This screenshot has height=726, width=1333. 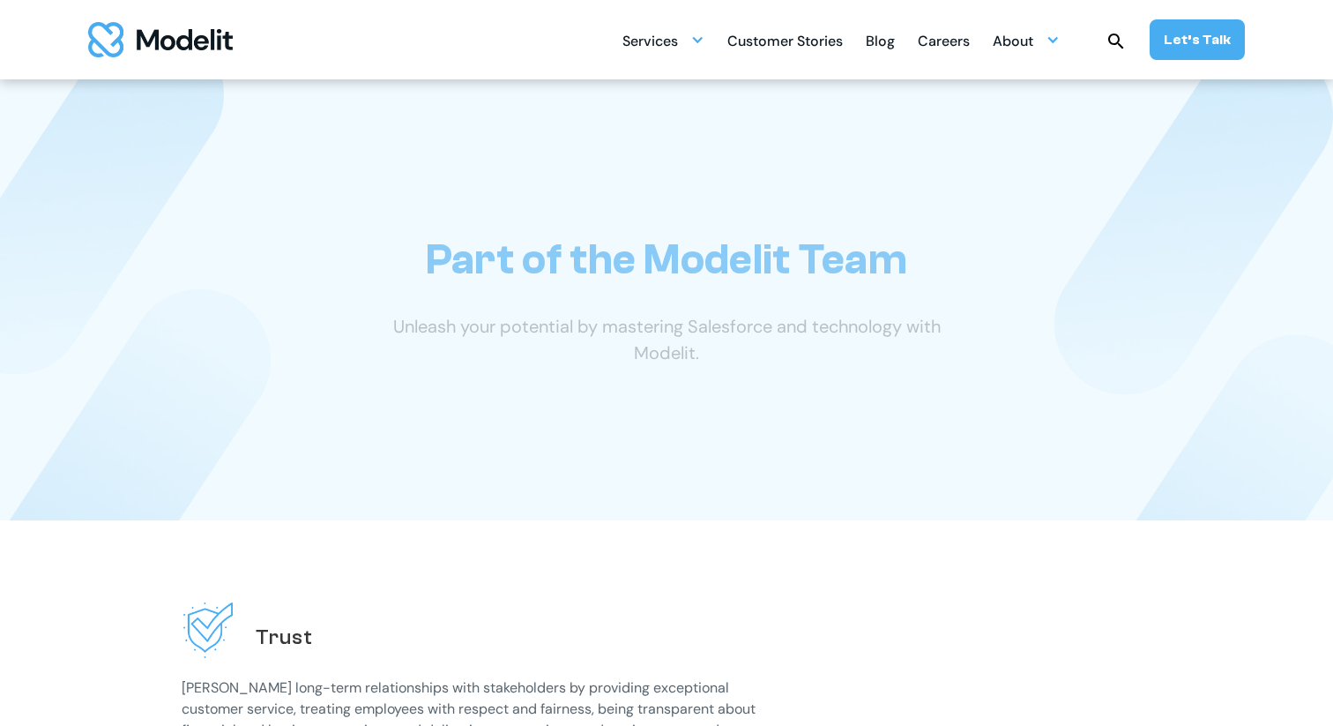 I want to click on a: Customer Stories, so click(x=785, y=40).